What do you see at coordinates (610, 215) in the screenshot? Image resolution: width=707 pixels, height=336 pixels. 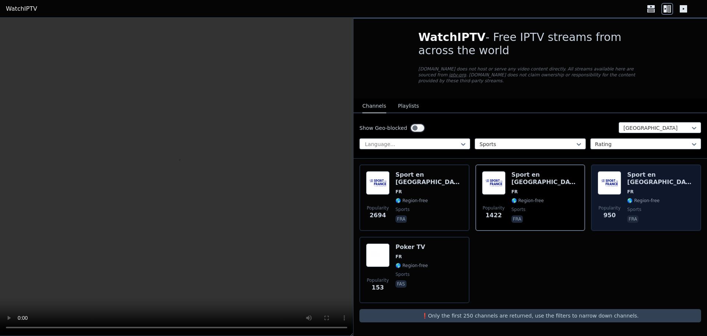 I see `span: 950` at bounding box center [610, 215].